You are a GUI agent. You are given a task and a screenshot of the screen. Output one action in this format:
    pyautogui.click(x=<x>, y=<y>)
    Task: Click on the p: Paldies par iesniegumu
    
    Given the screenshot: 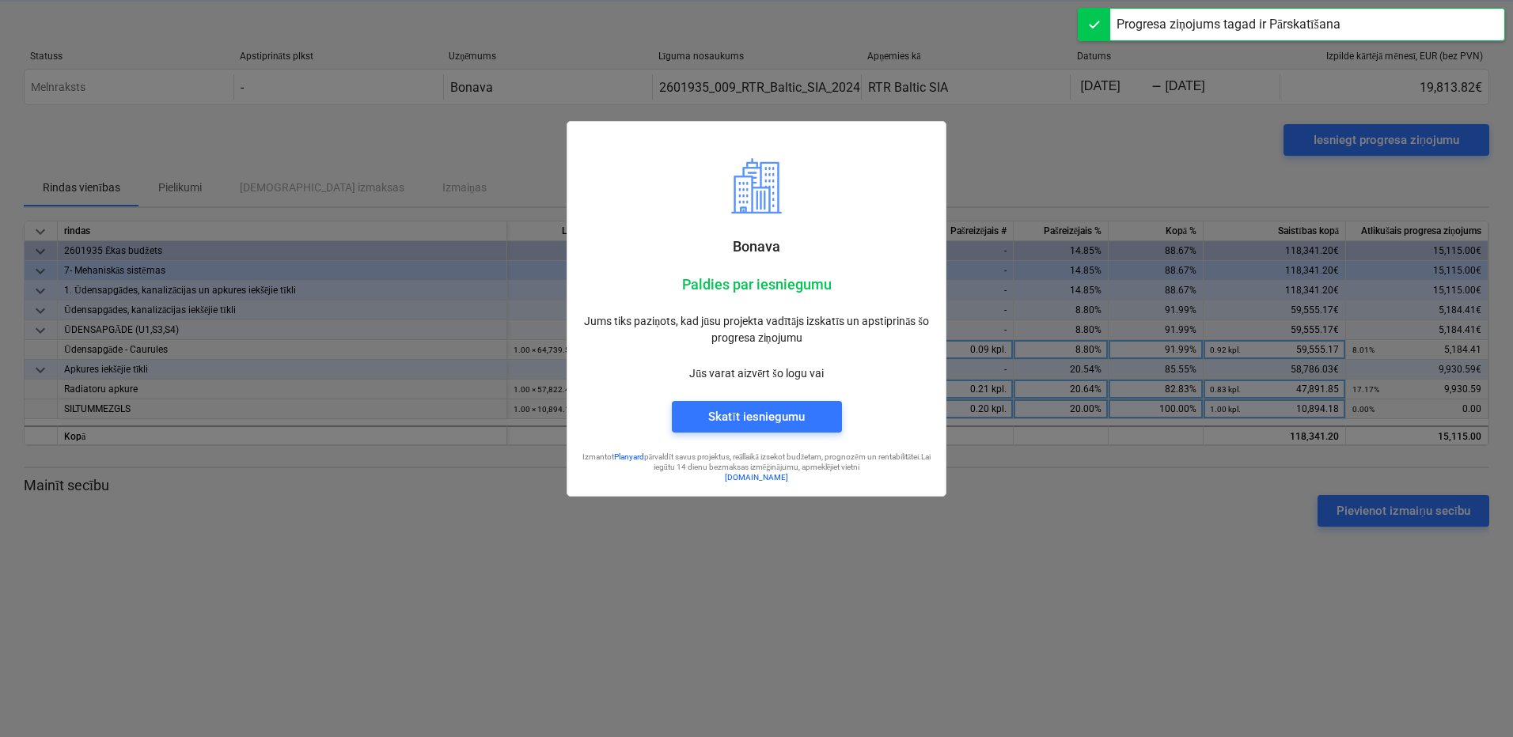 What is the action you would take?
    pyautogui.click(x=756, y=285)
    